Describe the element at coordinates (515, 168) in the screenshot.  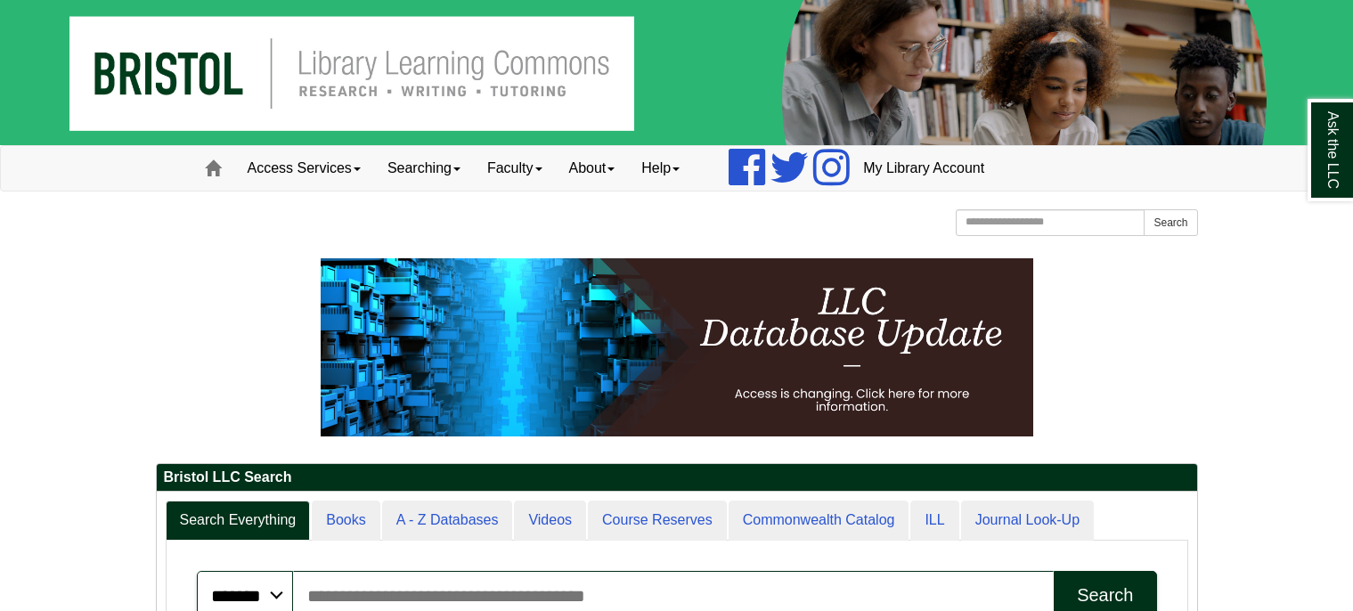
I see `a: Faculty` at that location.